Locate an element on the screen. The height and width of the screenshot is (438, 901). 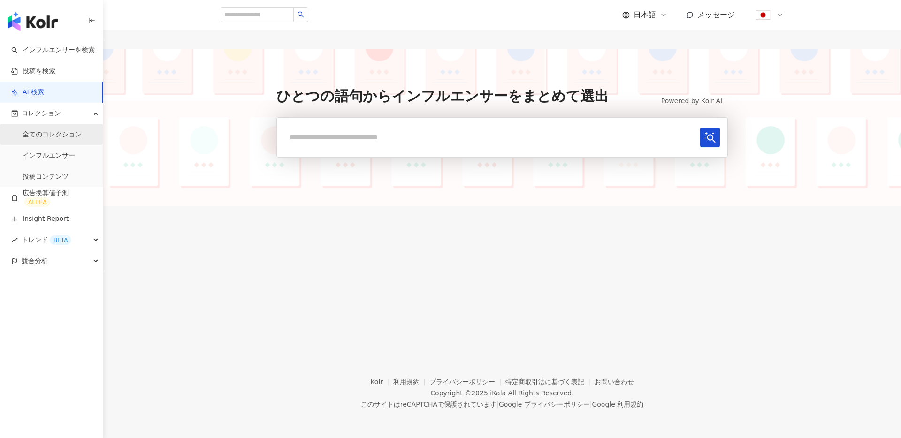
a: Google プライバシーポリシー is located at coordinates (544, 404).